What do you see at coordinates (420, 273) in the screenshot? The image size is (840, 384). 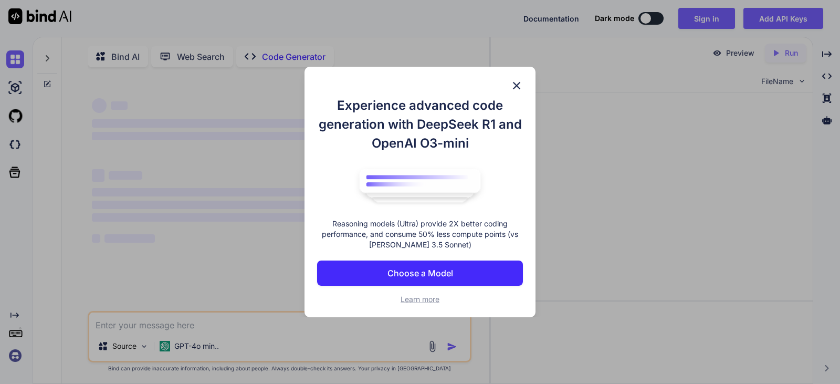 I see `button: Choose a Model` at bounding box center [420, 273].